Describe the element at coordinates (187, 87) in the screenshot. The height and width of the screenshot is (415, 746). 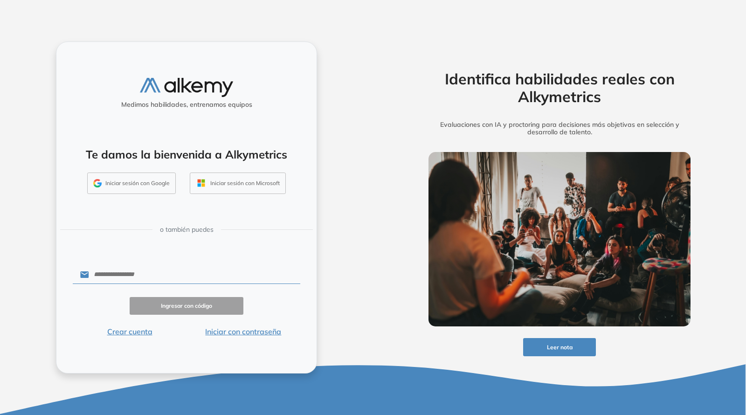
I see `img: logo-alkemy` at that location.